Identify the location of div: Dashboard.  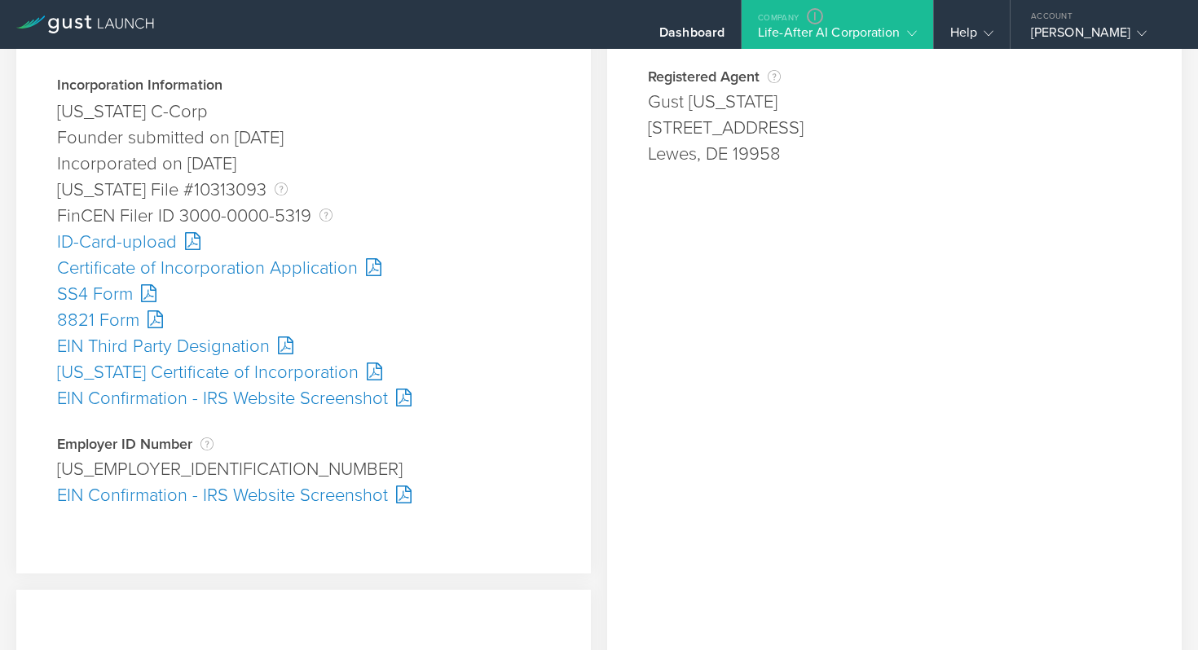
(692, 37).